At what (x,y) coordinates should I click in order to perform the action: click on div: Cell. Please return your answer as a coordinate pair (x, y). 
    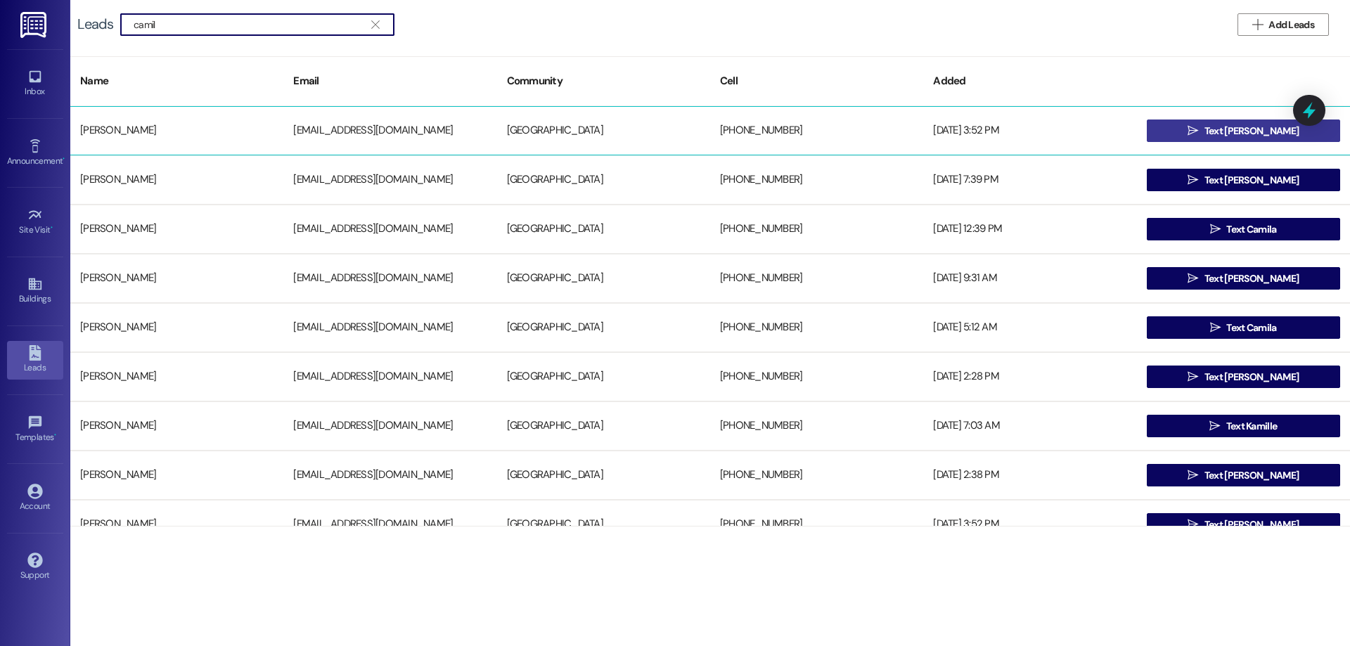
    Looking at the image, I should click on (816, 81).